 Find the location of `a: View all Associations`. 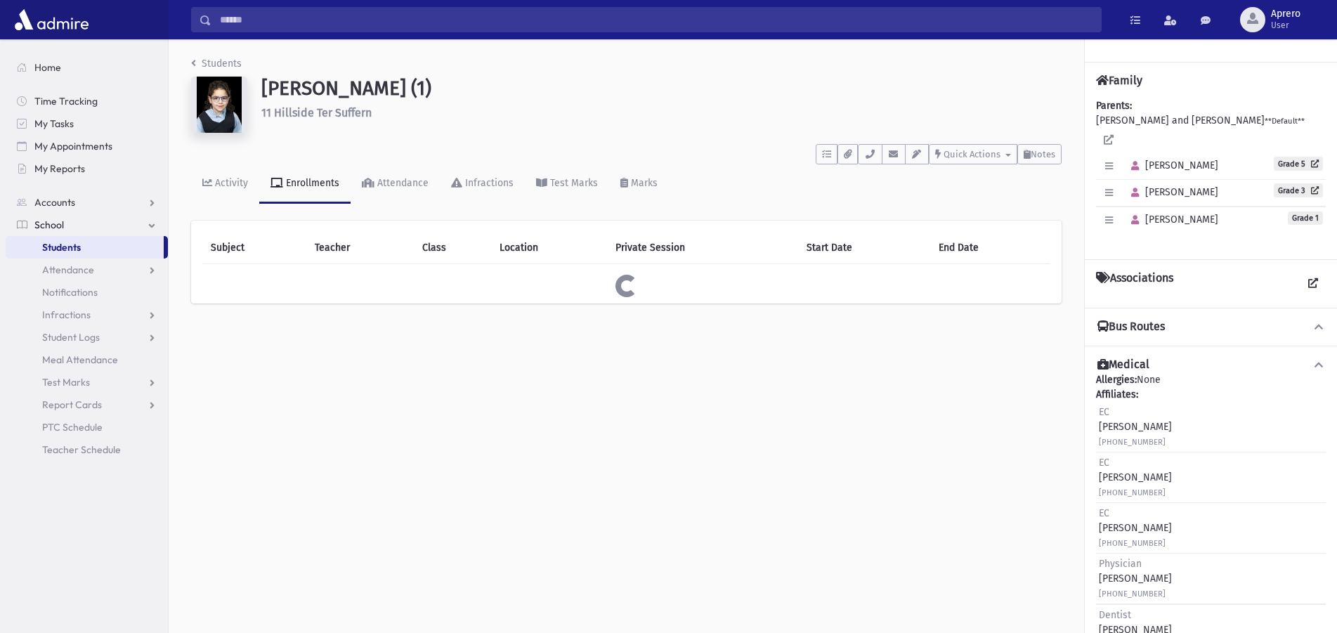

a: View all Associations is located at coordinates (1313, 284).